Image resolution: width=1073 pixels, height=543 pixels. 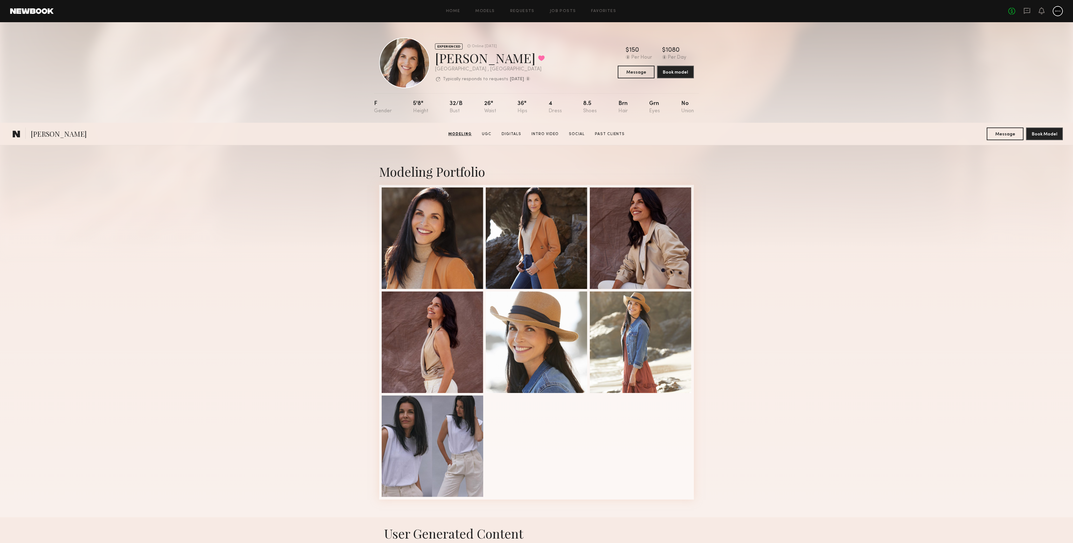 What do you see at coordinates (421, 107) in the screenshot?
I see `div: 5'8"` at bounding box center [421, 107].